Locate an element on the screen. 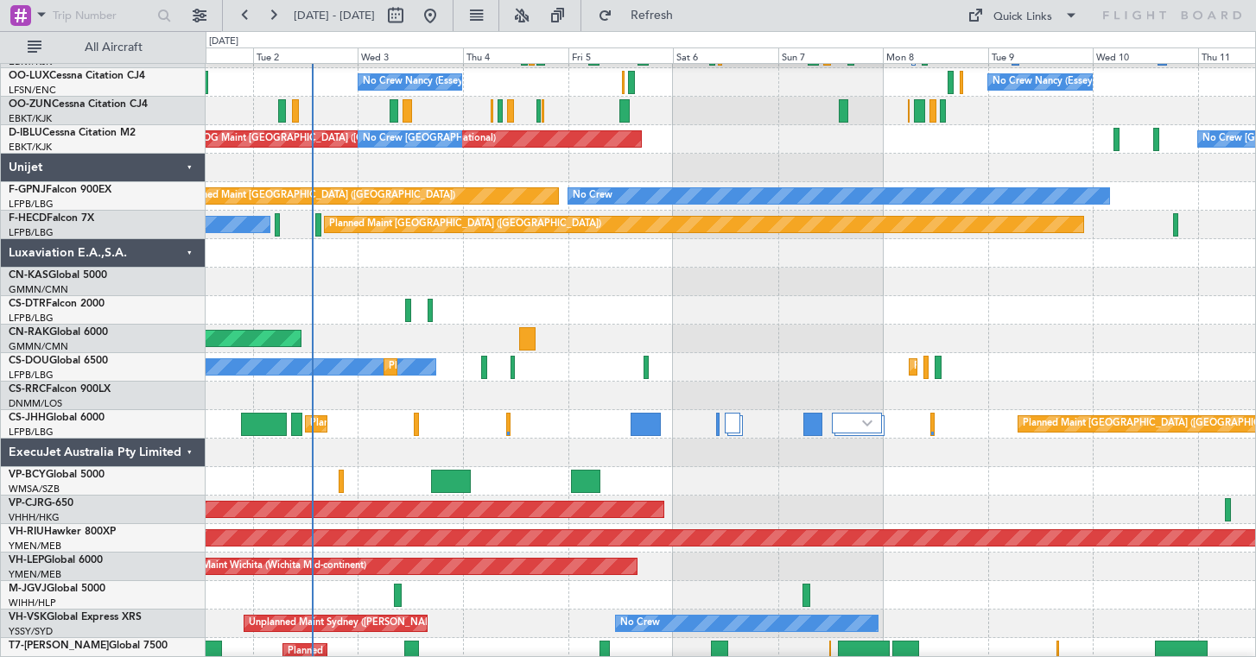 The image size is (1256, 657). button: Quick Links is located at coordinates (1023, 16).